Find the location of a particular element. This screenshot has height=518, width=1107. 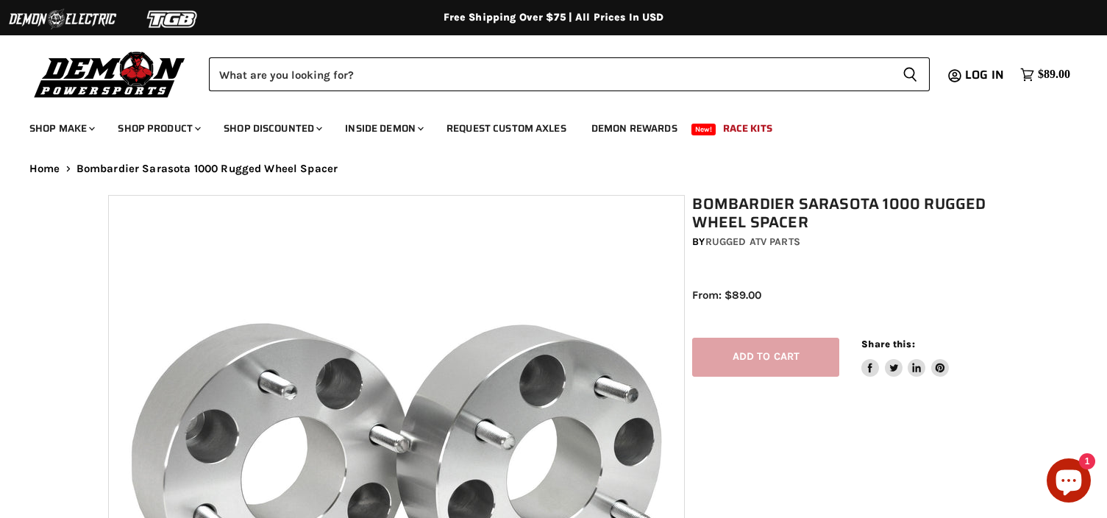

span: Share this: is located at coordinates (888, 344).